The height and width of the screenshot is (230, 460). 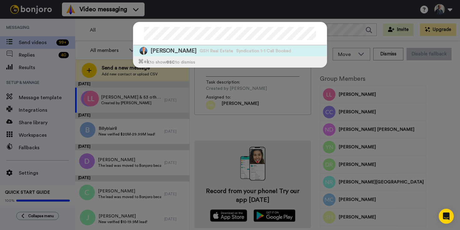 What do you see at coordinates (263, 51) in the screenshot?
I see `span: Syndication 1-1 Call Booked` at bounding box center [263, 51].